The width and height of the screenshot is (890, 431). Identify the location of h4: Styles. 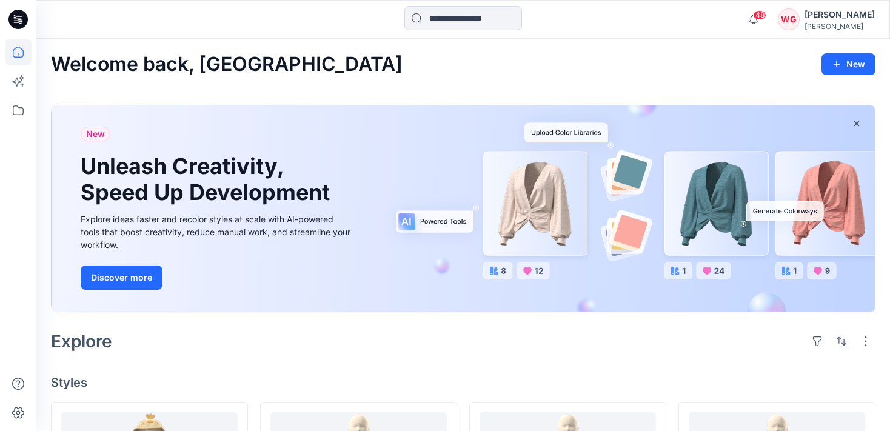
(463, 383).